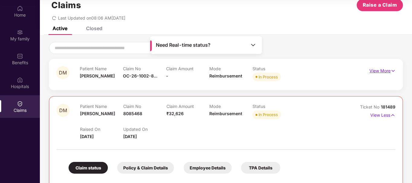 The width and height of the screenshot is (412, 183). What do you see at coordinates (60, 28) in the screenshot?
I see `div: Active` at bounding box center [60, 28].